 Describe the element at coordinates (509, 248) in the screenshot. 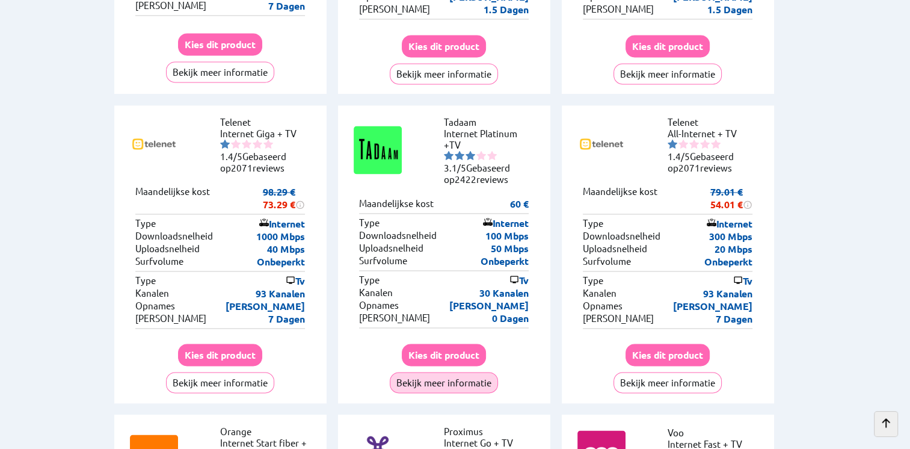

I see `p: 50 Mbps` at that location.